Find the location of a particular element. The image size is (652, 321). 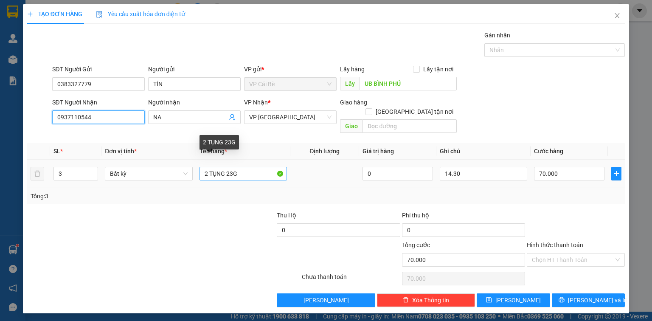

span: VP Cái Bè is located at coordinates (290, 84).